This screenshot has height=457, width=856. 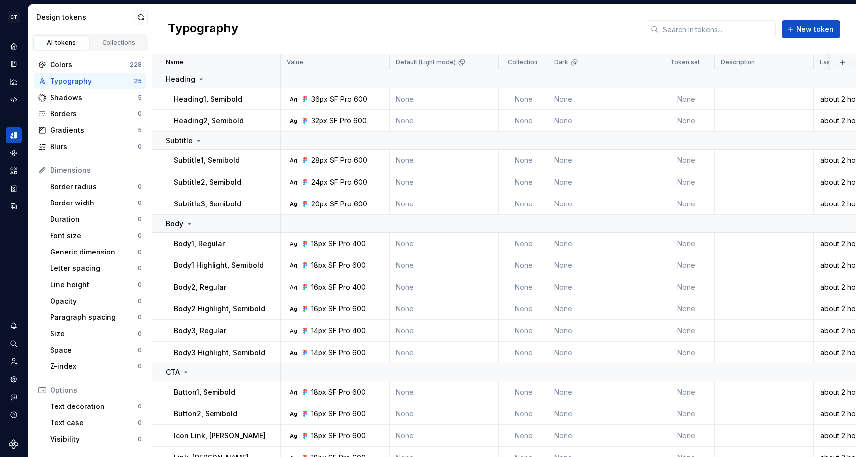 What do you see at coordinates (90, 114) in the screenshot?
I see `a: Borders0` at bounding box center [90, 114].